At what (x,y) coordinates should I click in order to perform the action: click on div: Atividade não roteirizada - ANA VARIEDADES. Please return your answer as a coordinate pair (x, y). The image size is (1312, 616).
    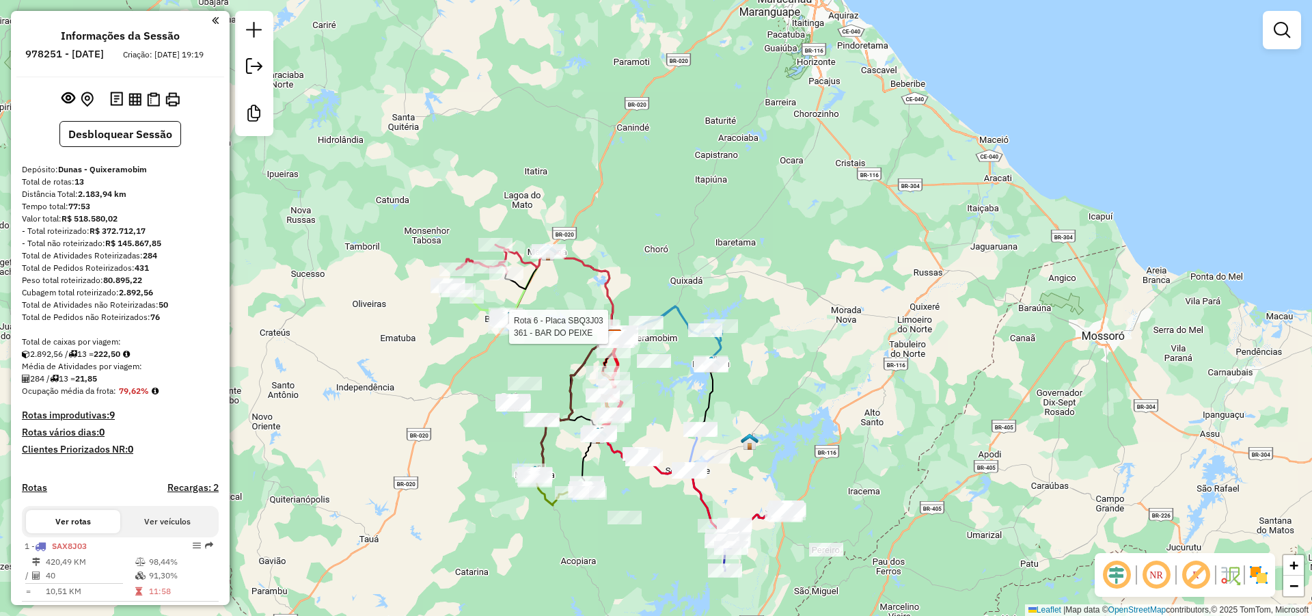
    Looking at the image, I should click on (643, 458).